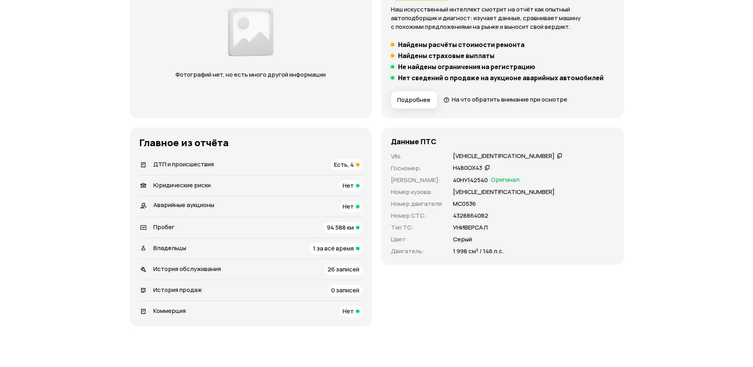  I want to click on p: 40НУ142540, so click(470, 180).